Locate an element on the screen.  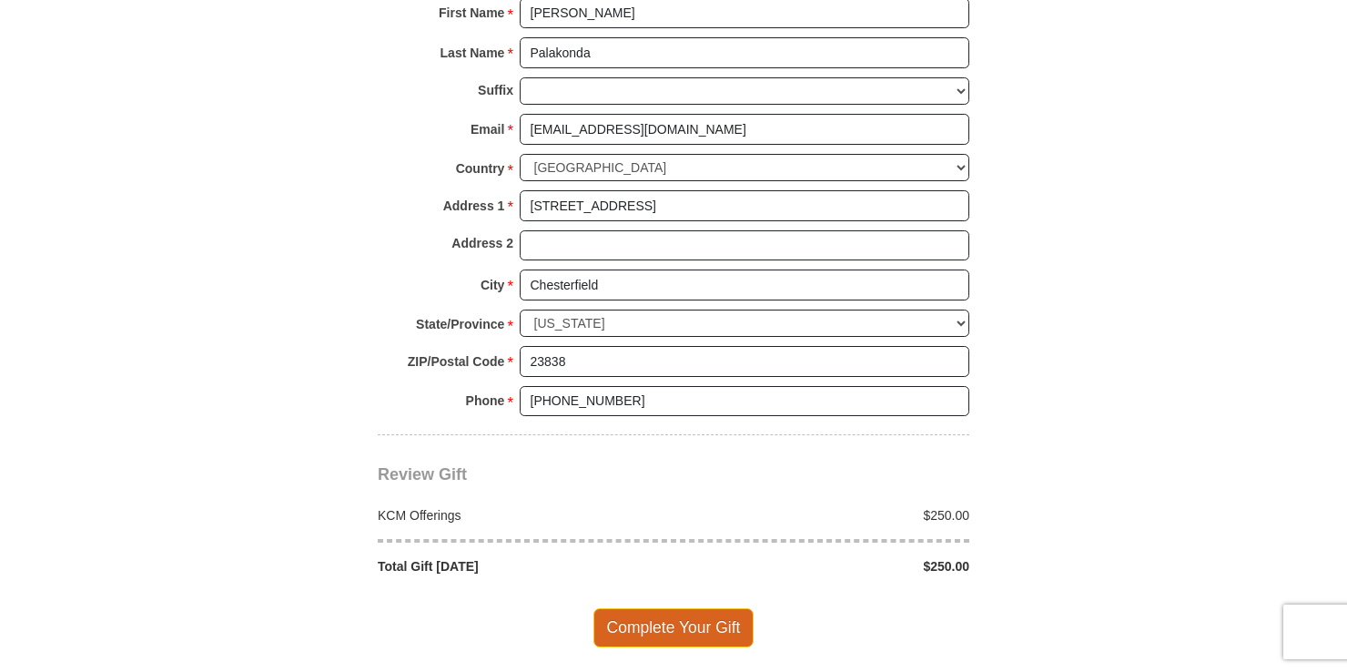
strong: Address 1 is located at coordinates (474, 206).